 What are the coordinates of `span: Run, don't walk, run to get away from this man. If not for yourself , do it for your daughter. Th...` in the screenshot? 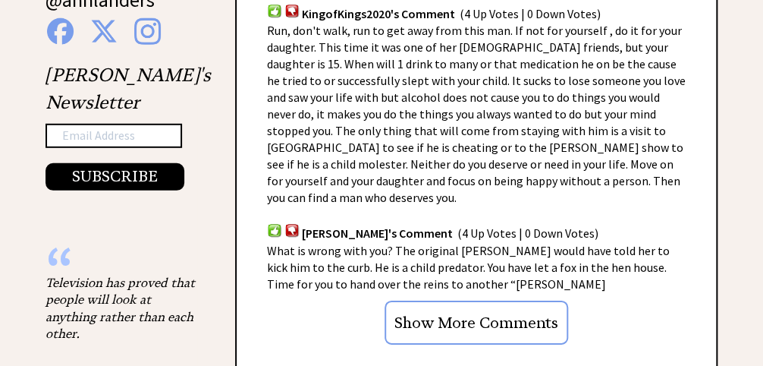 It's located at (476, 114).